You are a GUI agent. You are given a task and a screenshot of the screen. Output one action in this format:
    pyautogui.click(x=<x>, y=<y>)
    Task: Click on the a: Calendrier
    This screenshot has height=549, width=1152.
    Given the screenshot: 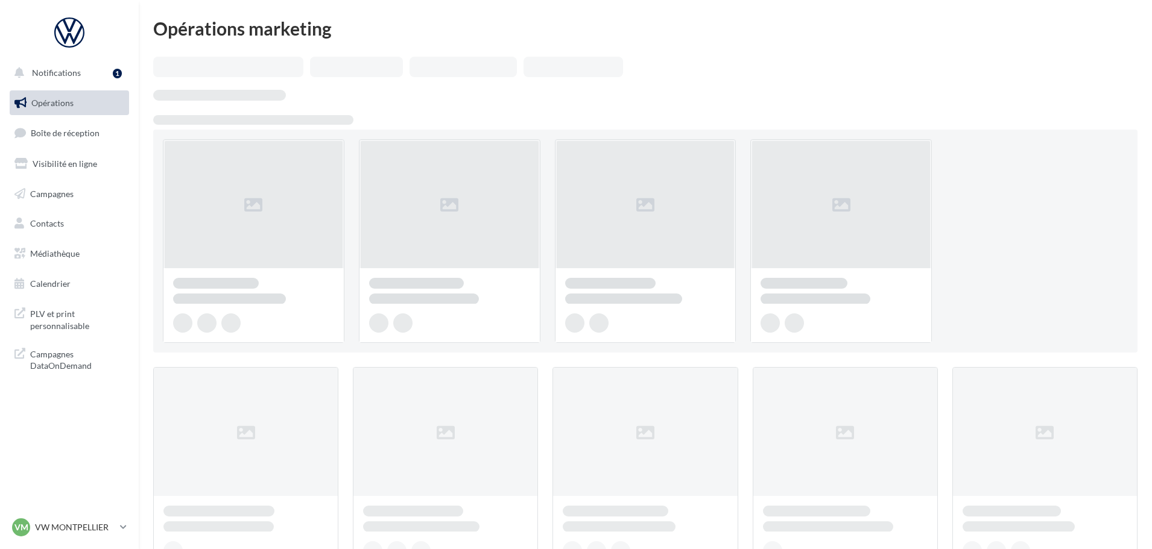 What is the action you would take?
    pyautogui.click(x=69, y=284)
    